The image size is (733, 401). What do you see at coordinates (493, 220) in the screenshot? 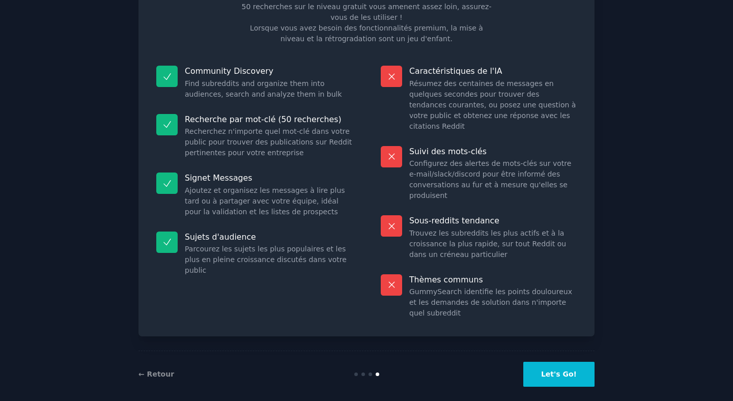
I see `p: Sous-reddits tendance` at bounding box center [493, 220].